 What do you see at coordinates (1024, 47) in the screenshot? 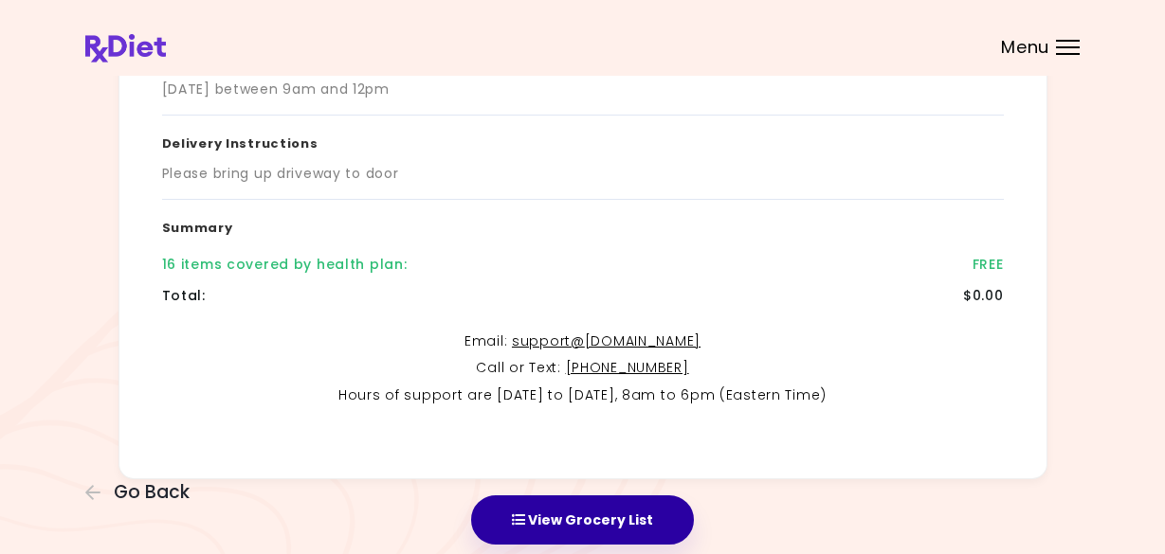
I see `span: Menu` at bounding box center [1024, 47].